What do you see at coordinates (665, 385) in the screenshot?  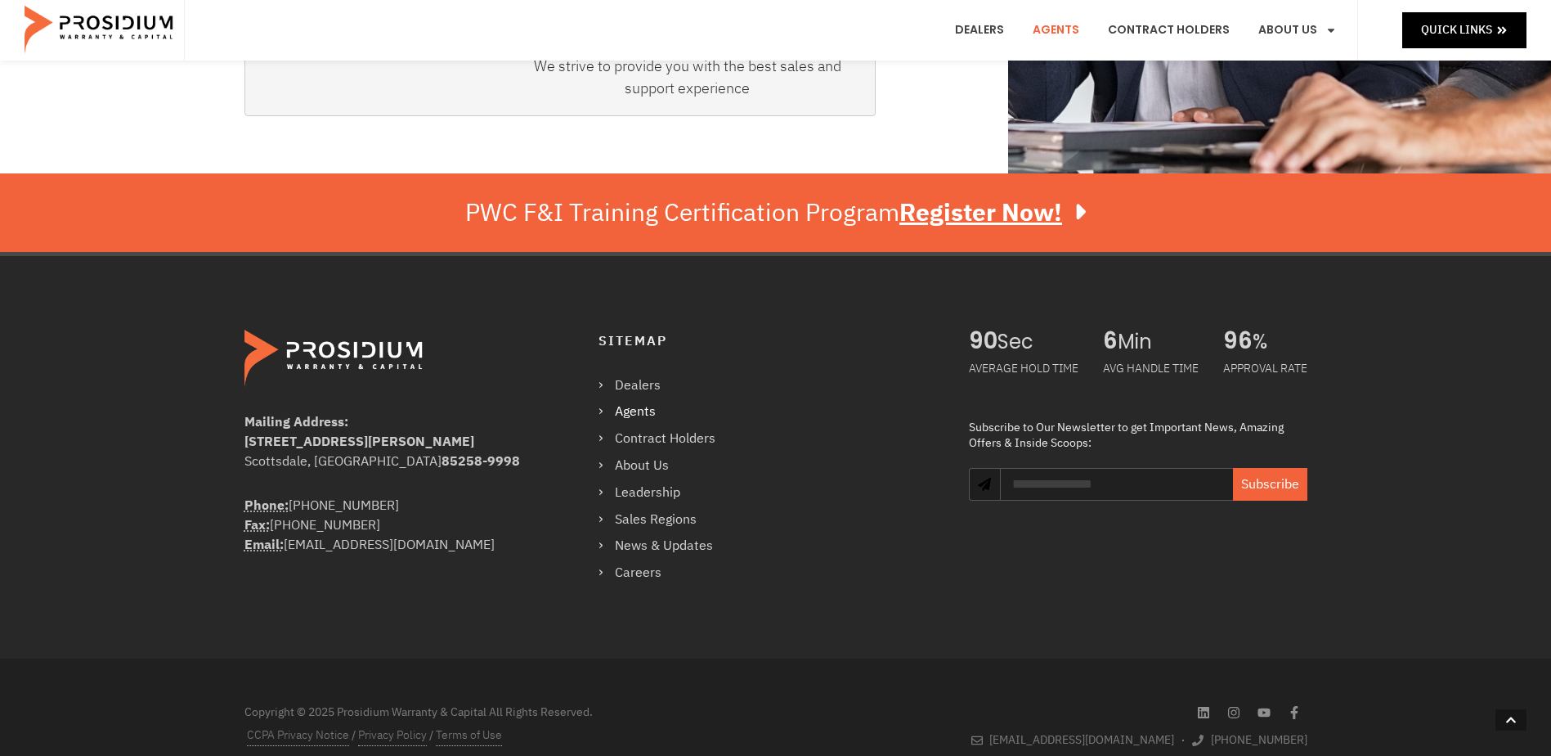 I see `a: Dealers` at bounding box center [665, 385].